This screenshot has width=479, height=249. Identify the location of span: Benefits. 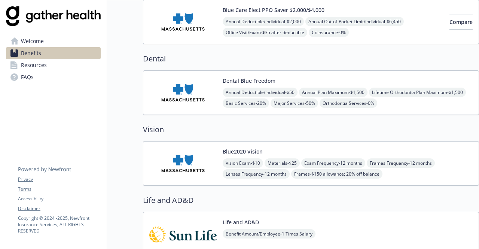
(31, 53).